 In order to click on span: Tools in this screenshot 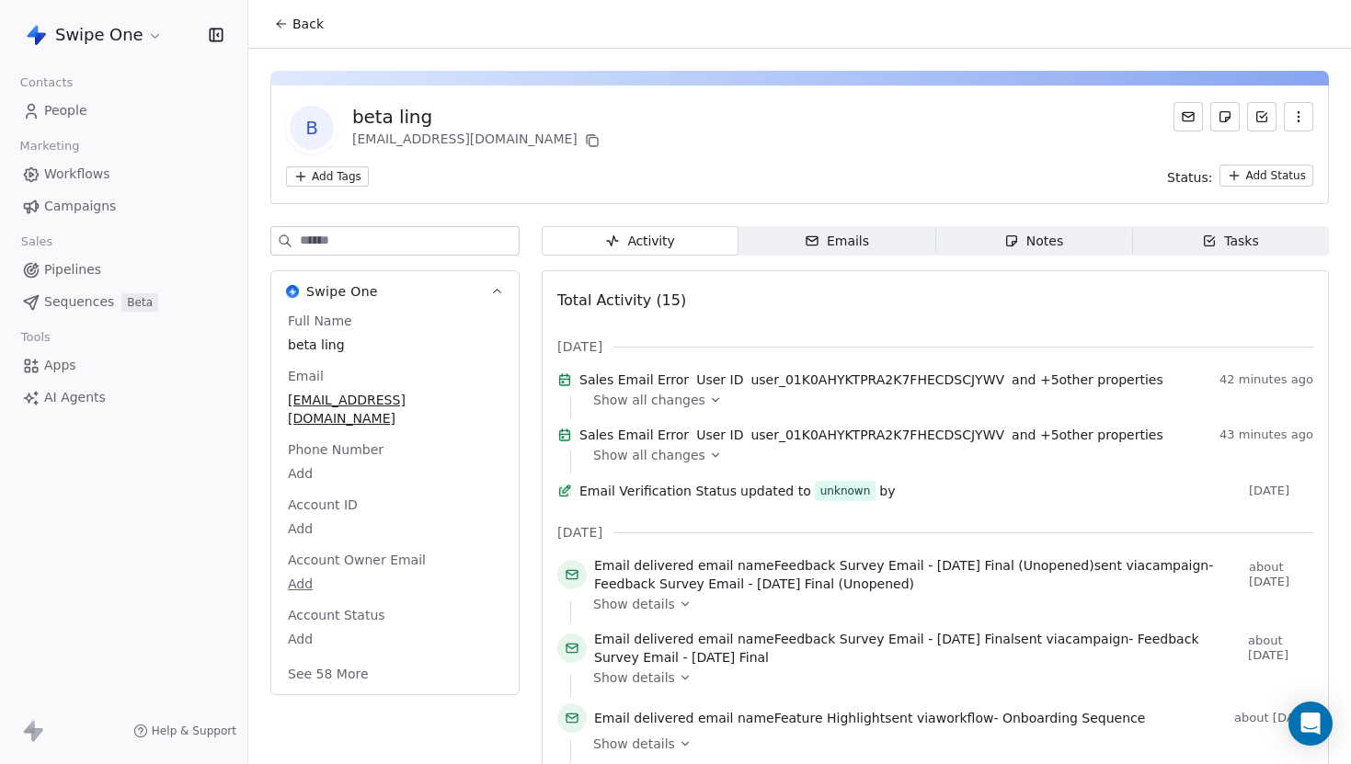, I will do `click(35, 337)`.